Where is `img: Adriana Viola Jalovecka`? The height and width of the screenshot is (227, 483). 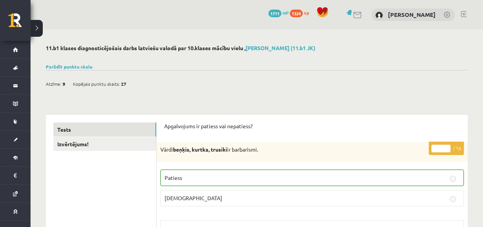 img: Adriana Viola Jalovecka is located at coordinates (379, 15).